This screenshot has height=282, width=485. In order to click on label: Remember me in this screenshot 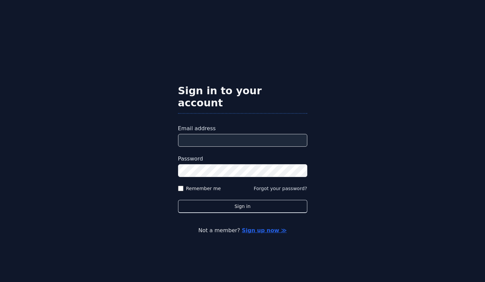, I will do `click(204, 189)`.